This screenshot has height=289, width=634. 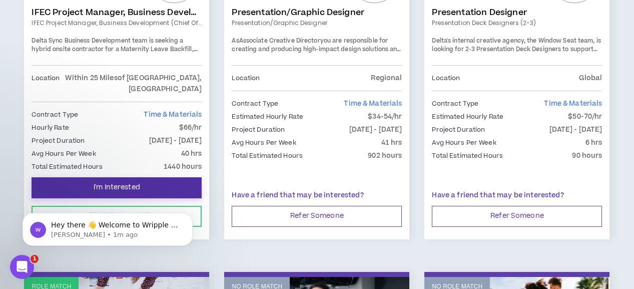 I want to click on p: Message from Morgan, sent 1m ago, so click(x=108, y=43).